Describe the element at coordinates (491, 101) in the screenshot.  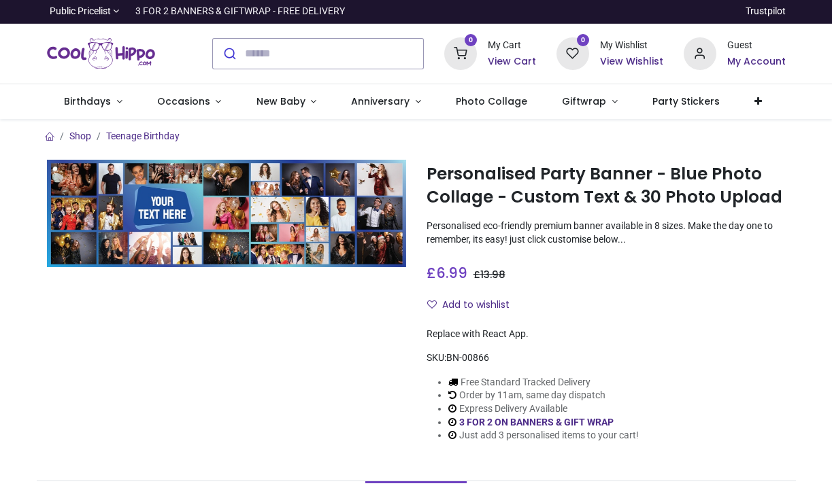
I see `span: Photo Collage` at that location.